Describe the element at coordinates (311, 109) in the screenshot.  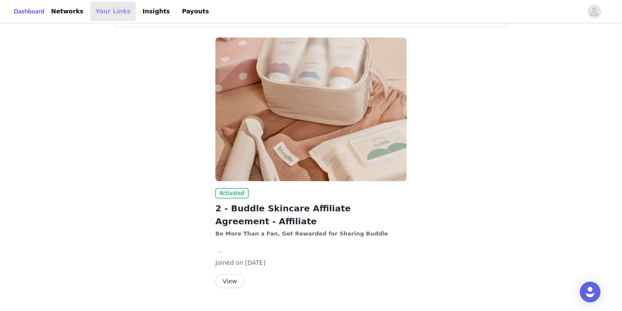
I see `img: Buddle Skin Care` at that location.